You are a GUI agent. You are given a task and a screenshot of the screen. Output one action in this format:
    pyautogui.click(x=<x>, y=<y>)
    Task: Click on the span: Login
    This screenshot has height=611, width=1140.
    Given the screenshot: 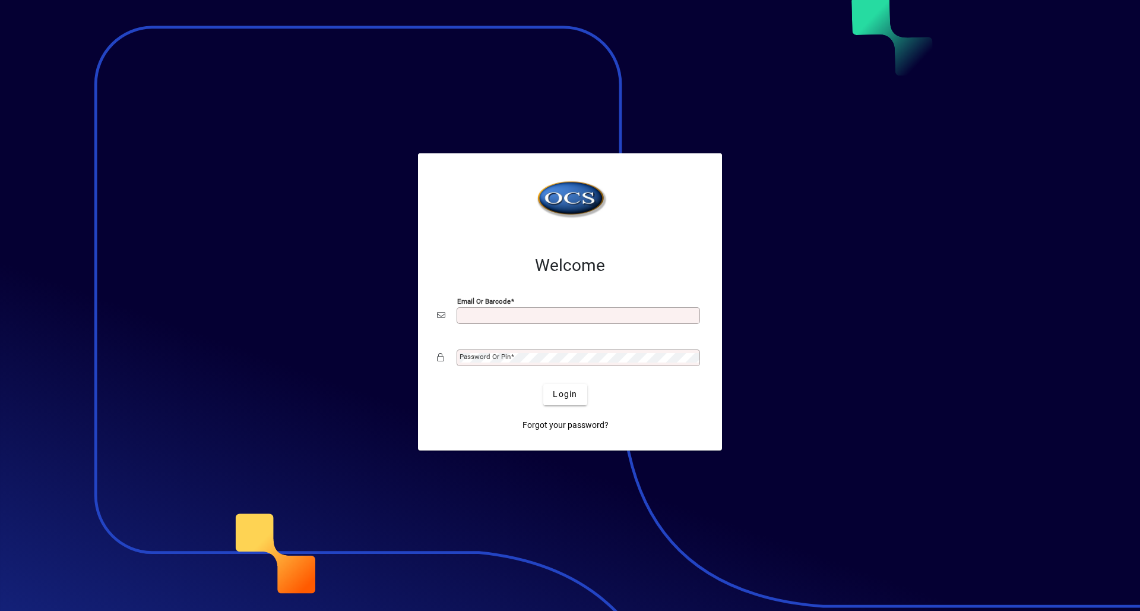 What is the action you would take?
    pyautogui.click(x=565, y=394)
    